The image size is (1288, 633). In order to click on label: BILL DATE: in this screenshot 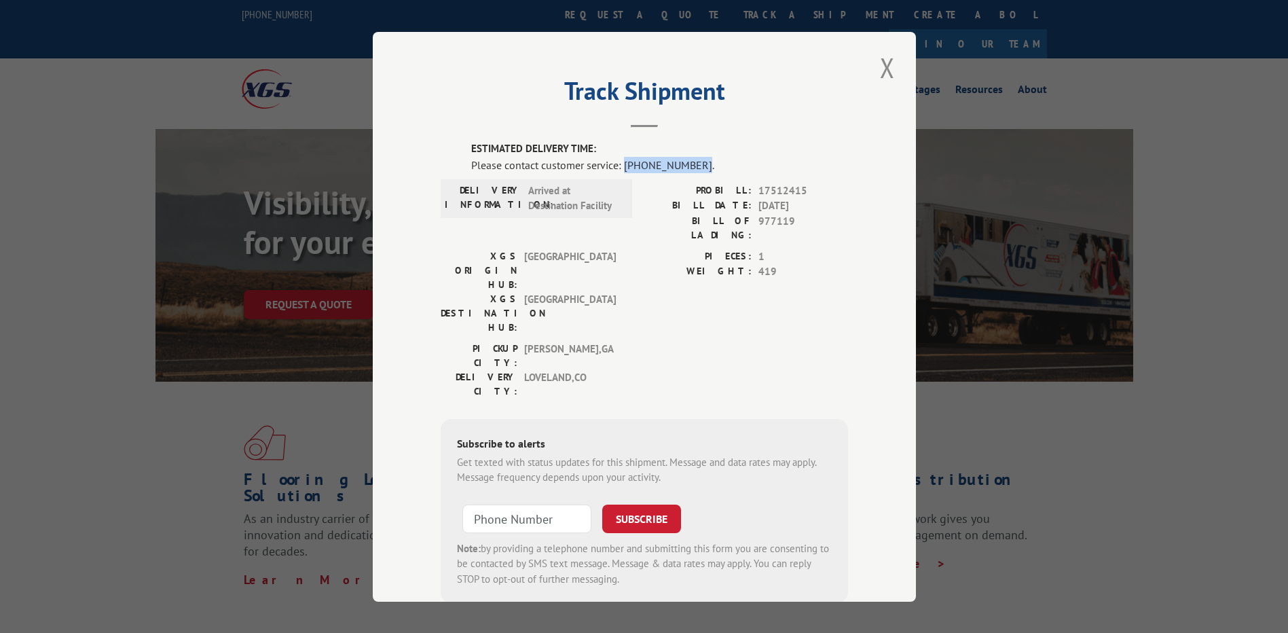, I will do `click(698, 206)`.